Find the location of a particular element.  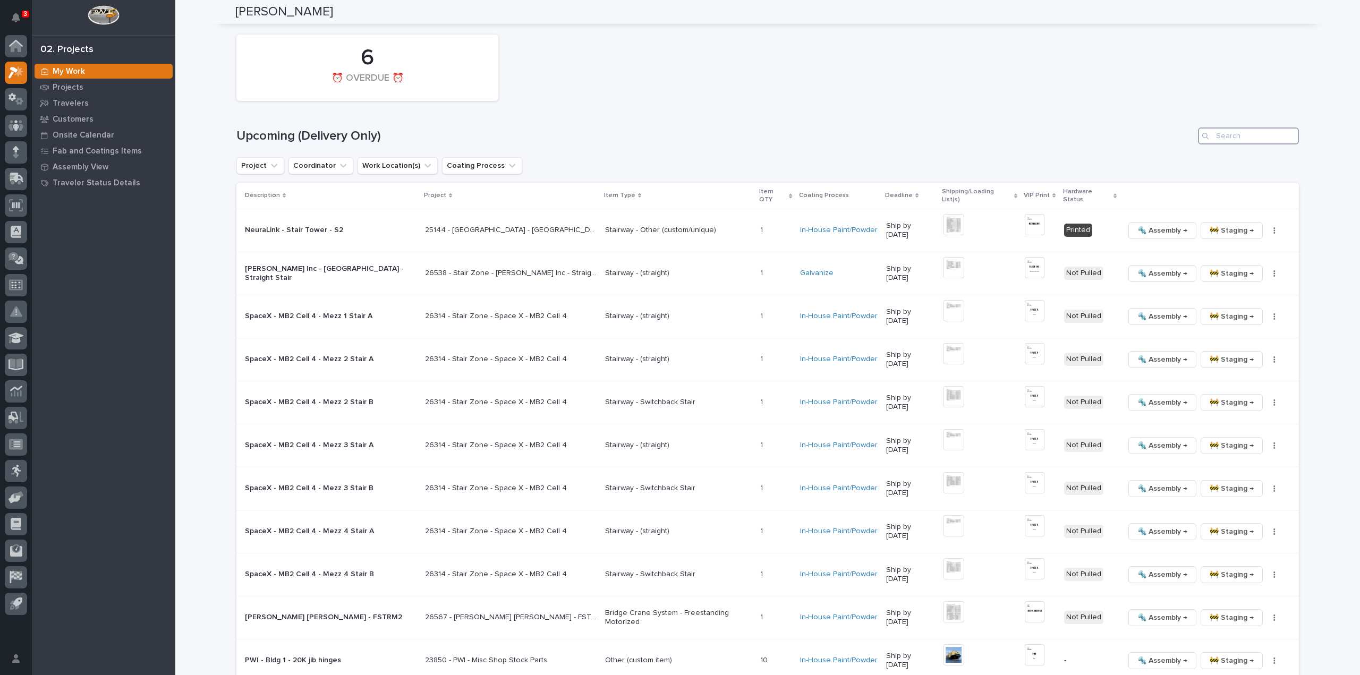

div: Notifications3 is located at coordinates (20, 21).